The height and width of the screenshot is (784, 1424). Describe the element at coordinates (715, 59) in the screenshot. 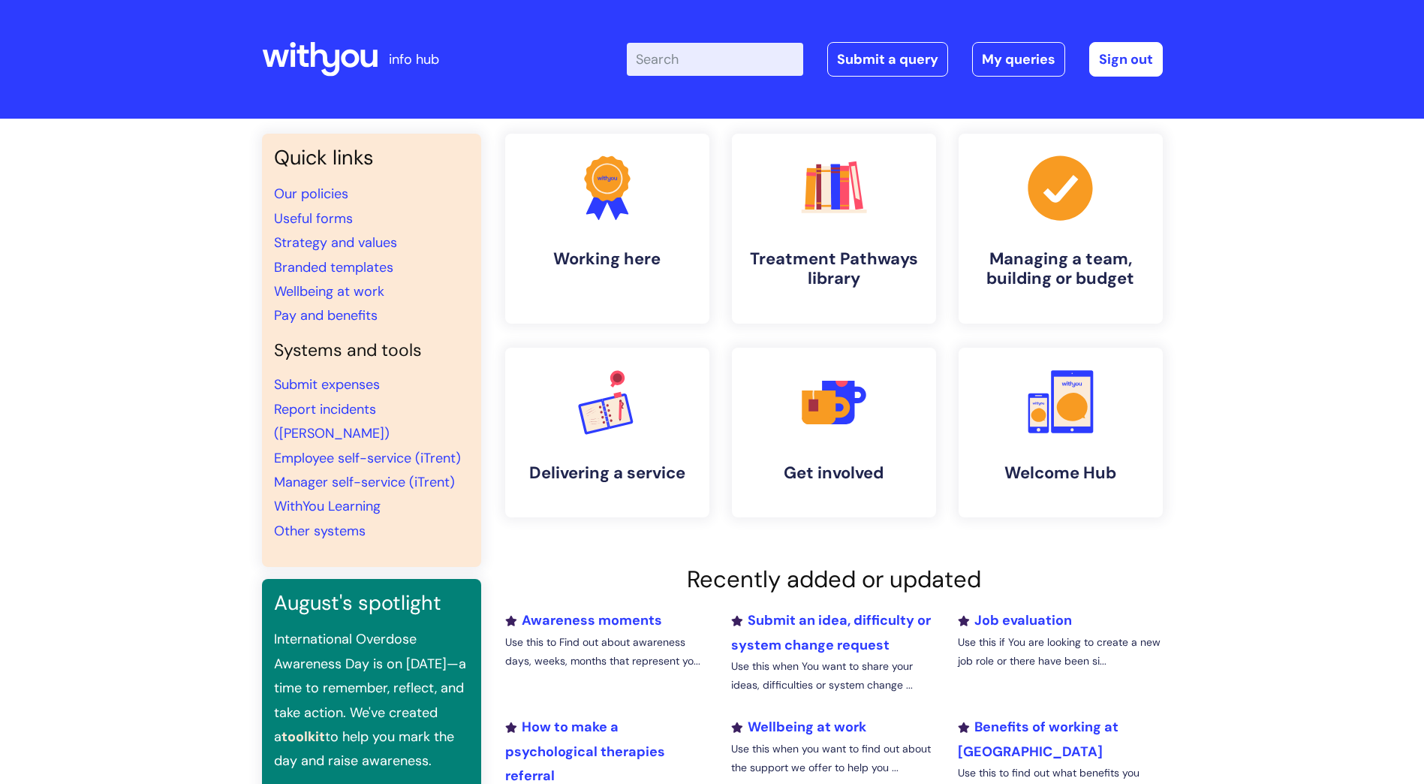

I see `input: Search` at that location.